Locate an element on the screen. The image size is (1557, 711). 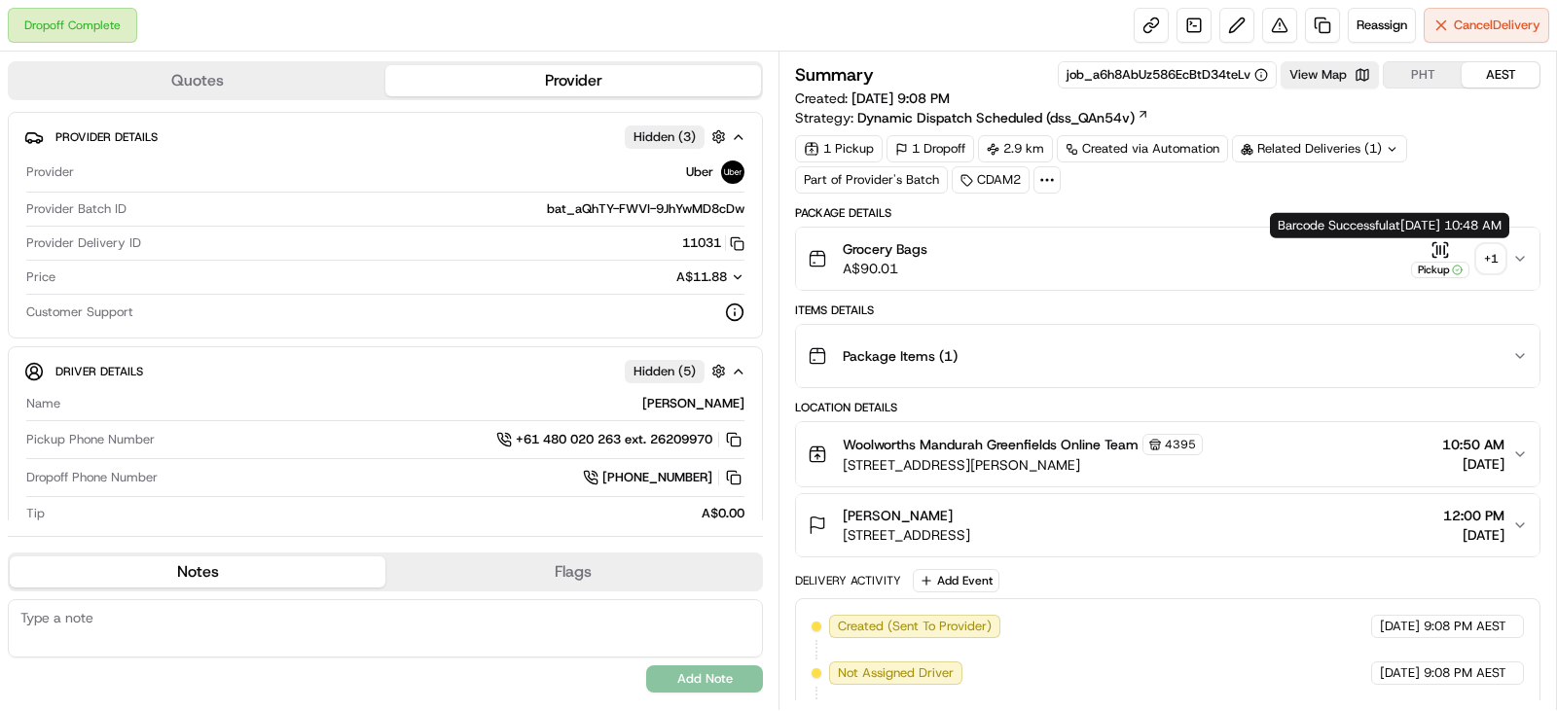
div: 1 Dropoff is located at coordinates (930, 149).